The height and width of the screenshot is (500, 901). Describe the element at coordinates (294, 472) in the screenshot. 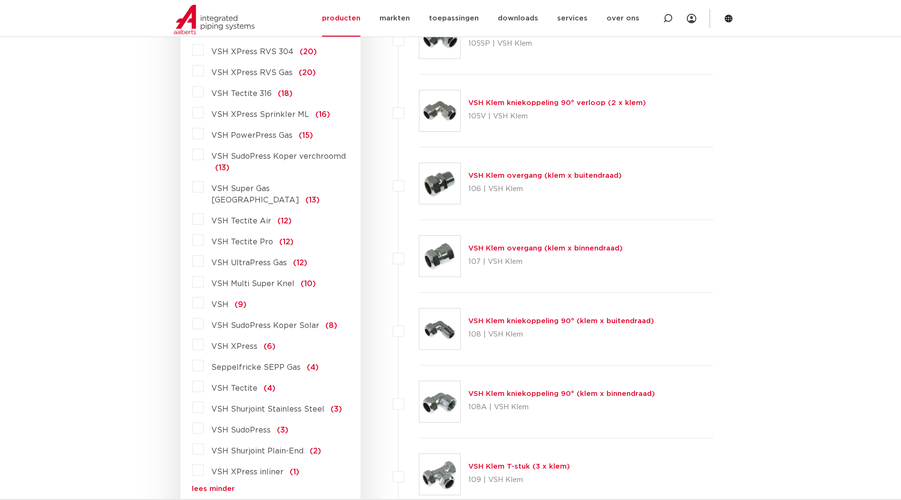

I see `span: (1)` at that location.